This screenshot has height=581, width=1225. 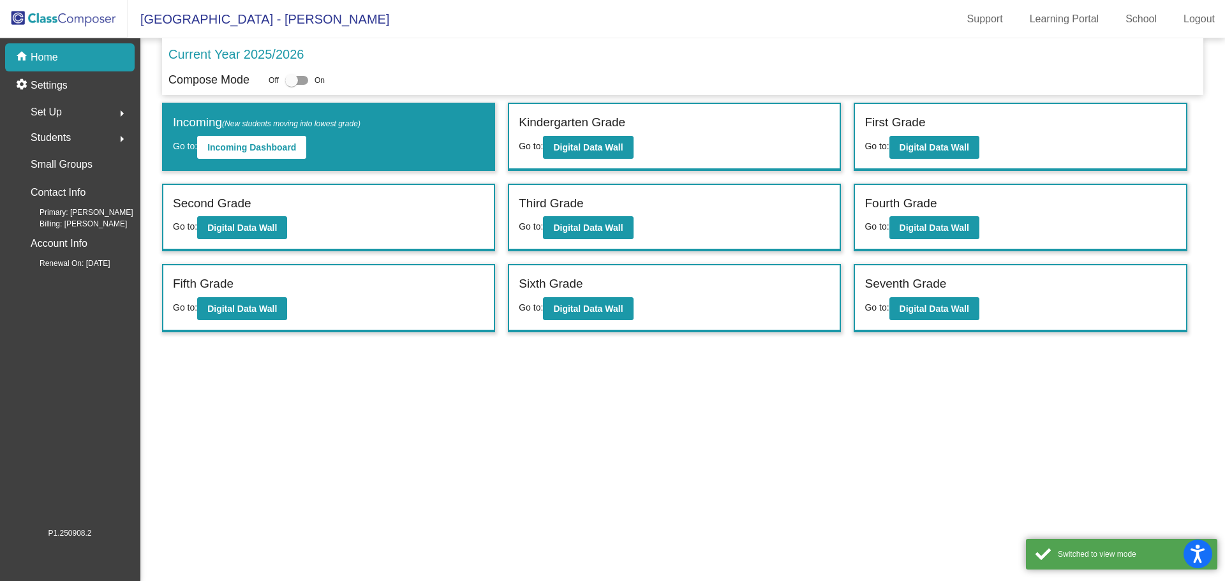 I want to click on label: Fourth Grade, so click(x=900, y=204).